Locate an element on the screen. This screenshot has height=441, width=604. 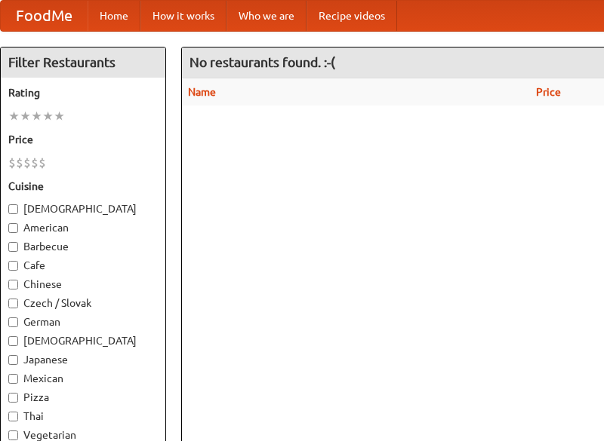
a: Who we are is located at coordinates (266, 16).